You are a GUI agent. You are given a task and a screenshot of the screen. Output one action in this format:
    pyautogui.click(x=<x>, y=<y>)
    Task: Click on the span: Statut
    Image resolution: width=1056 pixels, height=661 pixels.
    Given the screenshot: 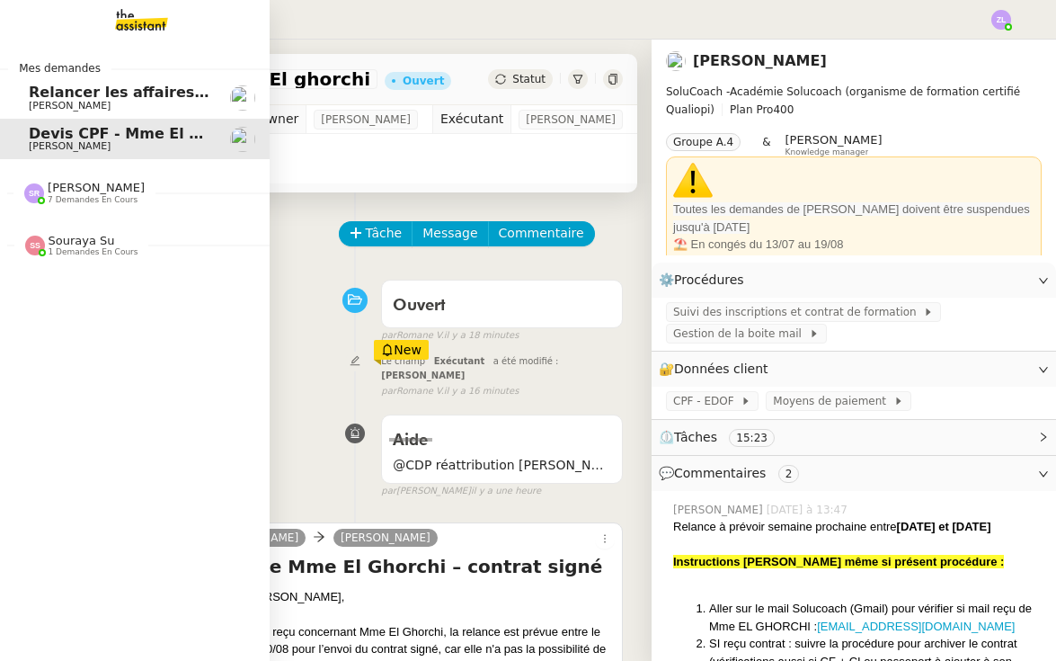 What is the action you would take?
    pyautogui.click(x=528, y=79)
    